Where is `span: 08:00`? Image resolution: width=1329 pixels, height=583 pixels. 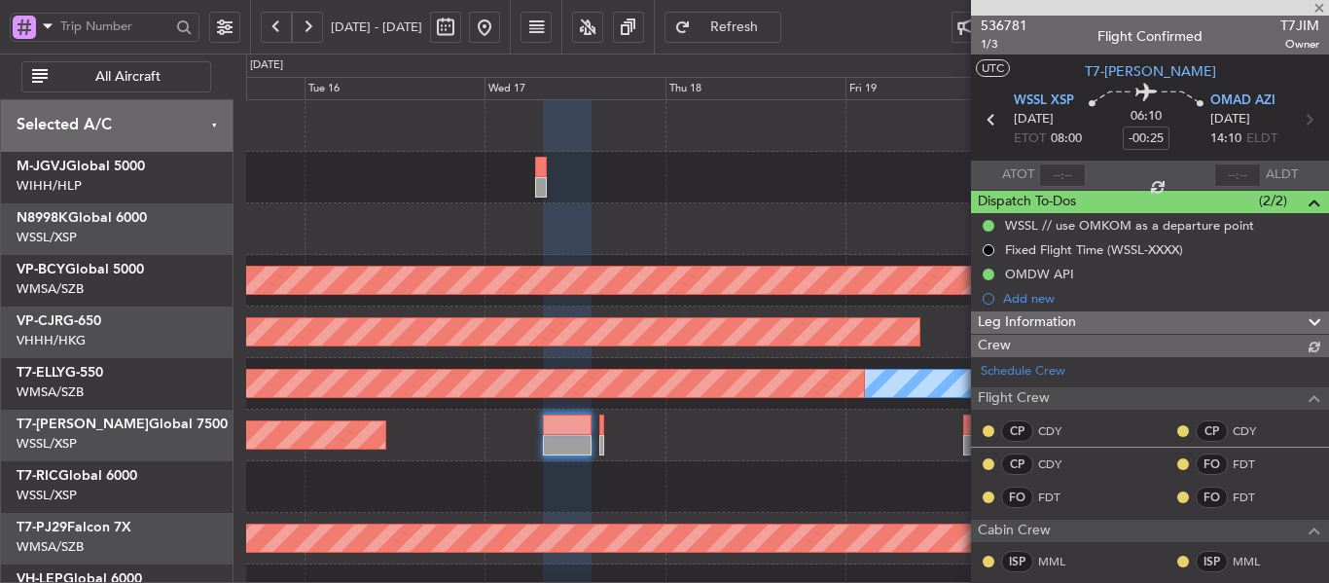
span: 08:00 is located at coordinates (1066, 139).